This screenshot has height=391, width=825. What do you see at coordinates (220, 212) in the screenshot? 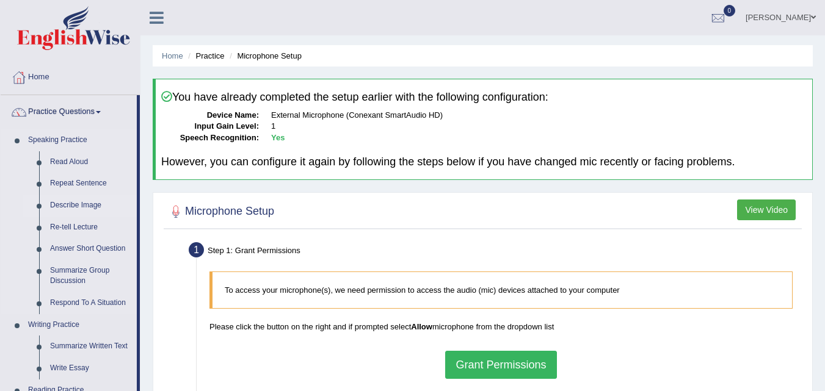
I see `h2: Microphone Setup` at bounding box center [220, 212].